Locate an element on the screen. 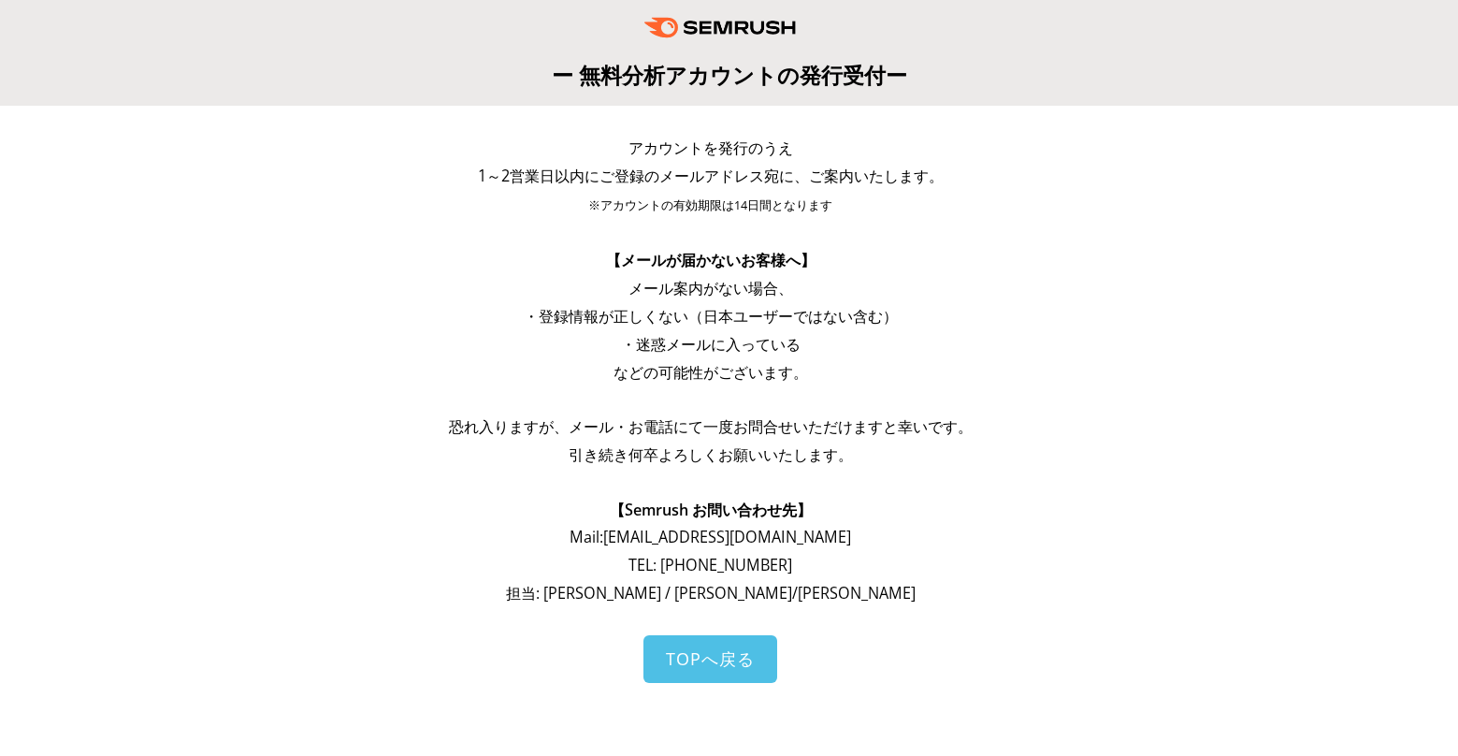  span: 引き続き何卒よろしくお願いいたします。 is located at coordinates (711, 455).